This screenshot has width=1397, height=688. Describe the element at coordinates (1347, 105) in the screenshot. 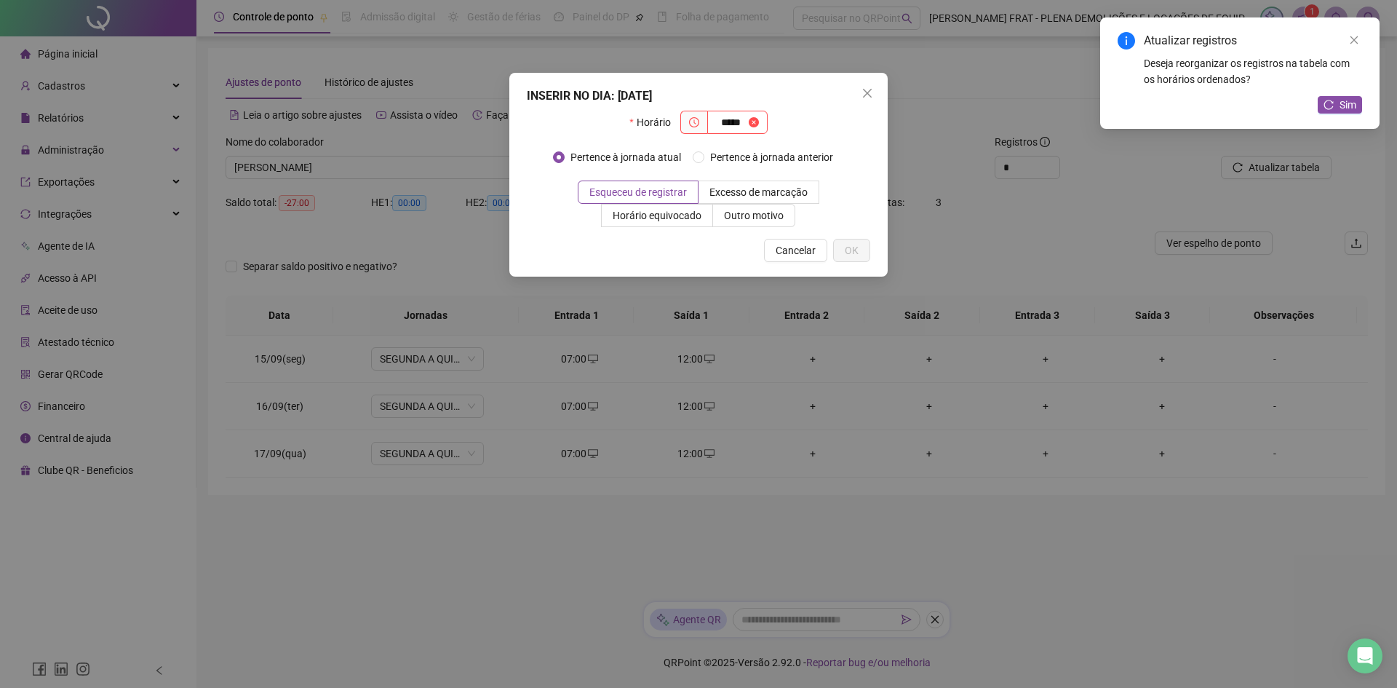

I see `span: Sim` at that location.